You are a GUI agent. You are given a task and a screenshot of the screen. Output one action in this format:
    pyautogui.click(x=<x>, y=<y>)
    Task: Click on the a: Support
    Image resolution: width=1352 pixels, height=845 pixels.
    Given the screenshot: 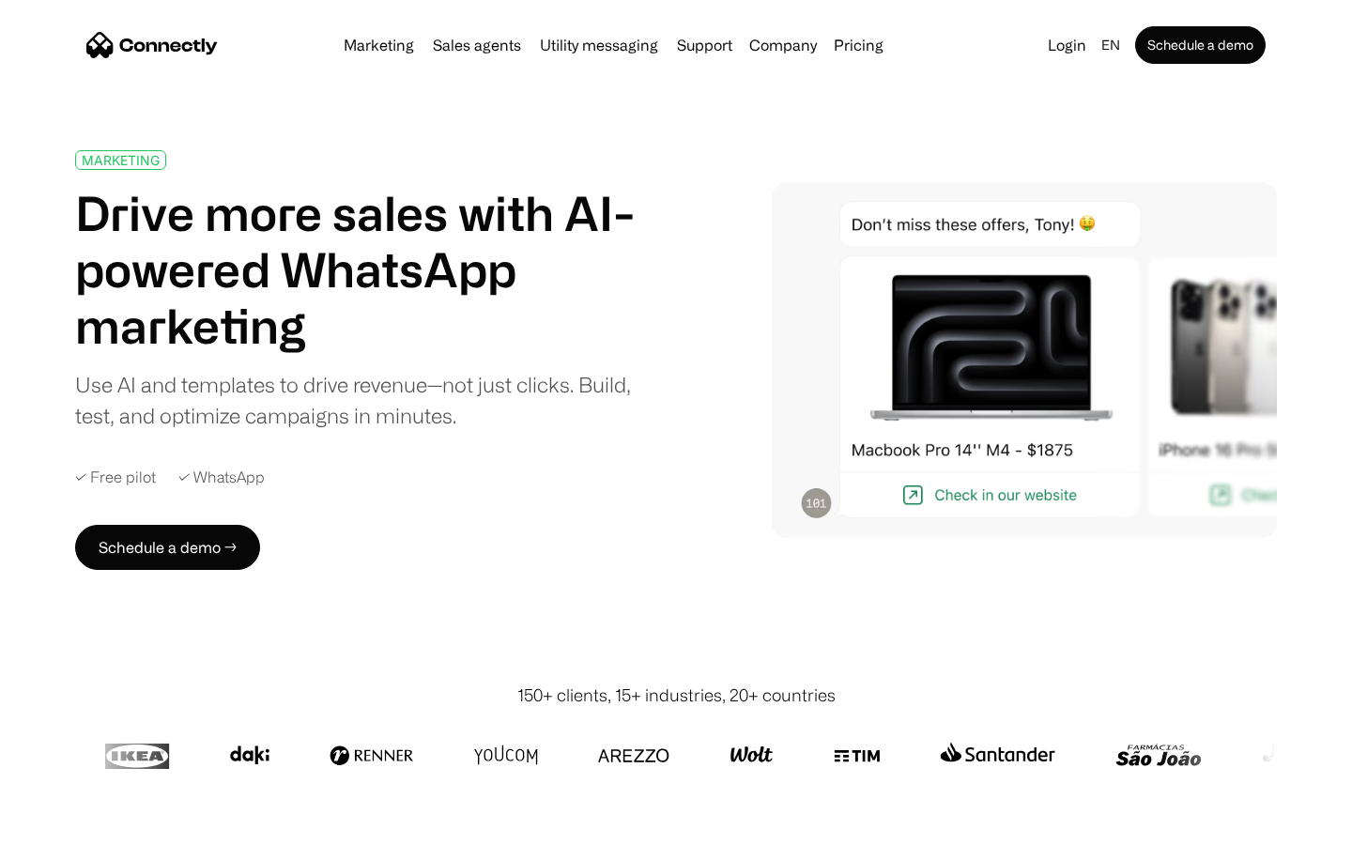 What is the action you would take?
    pyautogui.click(x=704, y=45)
    